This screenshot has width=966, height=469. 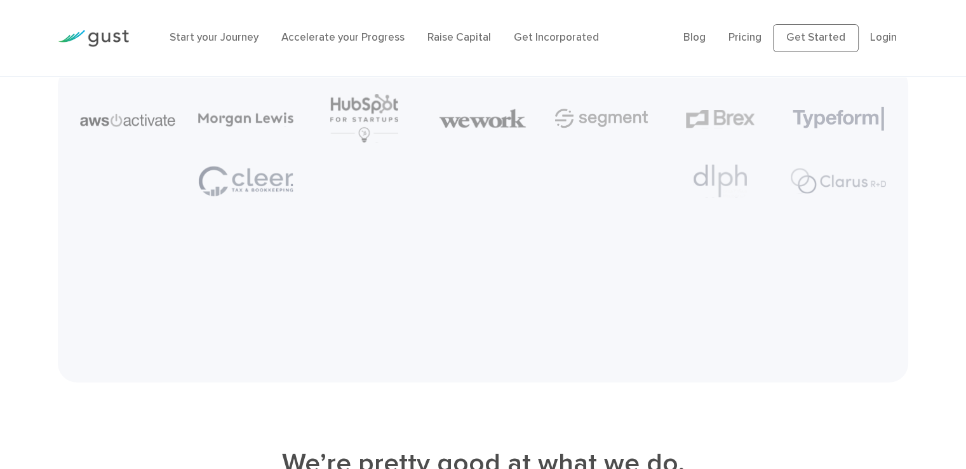 I want to click on img: Segment, so click(x=601, y=118).